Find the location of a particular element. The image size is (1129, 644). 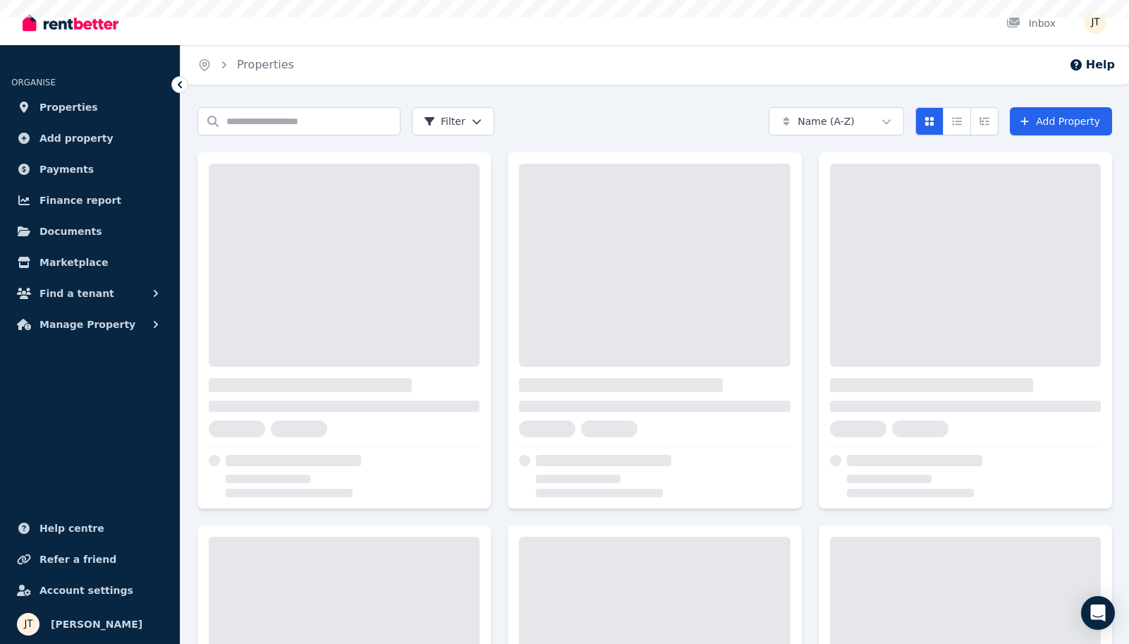

a: Add property is located at coordinates (90, 138).